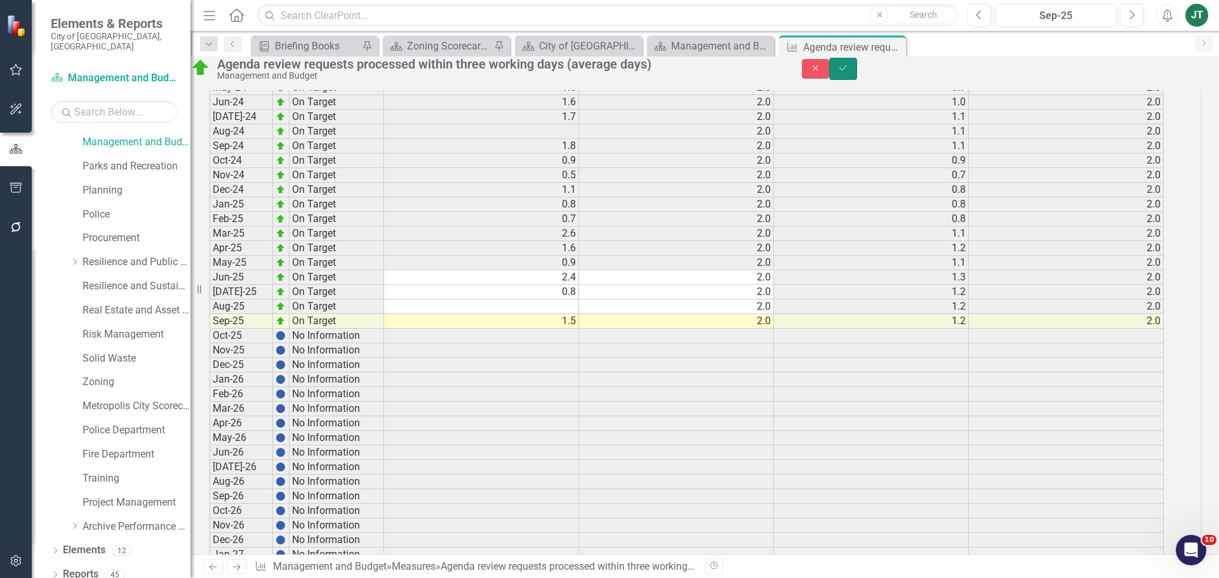  What do you see at coordinates (241, 438) in the screenshot?
I see `td: May-26` at bounding box center [241, 438].